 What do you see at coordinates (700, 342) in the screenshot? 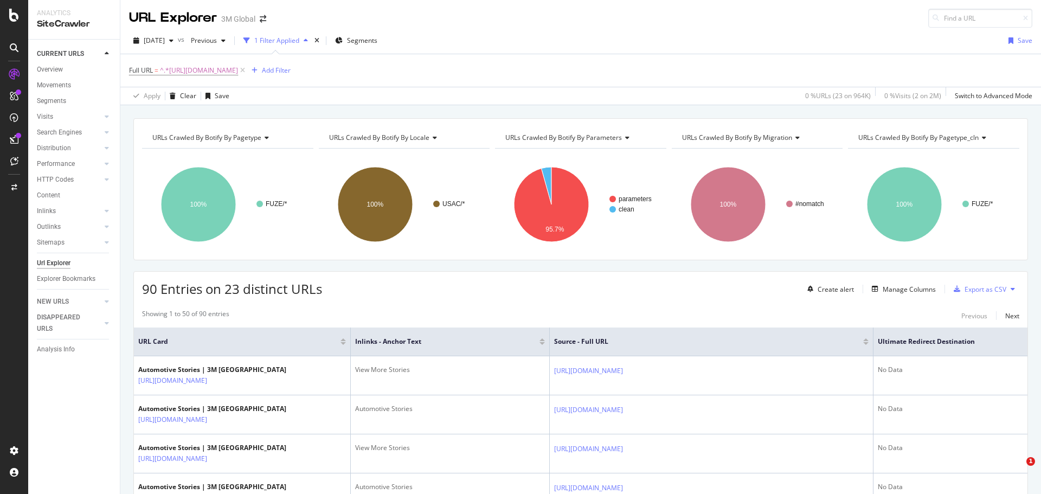
I see `span: Source - Full URL` at bounding box center [700, 342].